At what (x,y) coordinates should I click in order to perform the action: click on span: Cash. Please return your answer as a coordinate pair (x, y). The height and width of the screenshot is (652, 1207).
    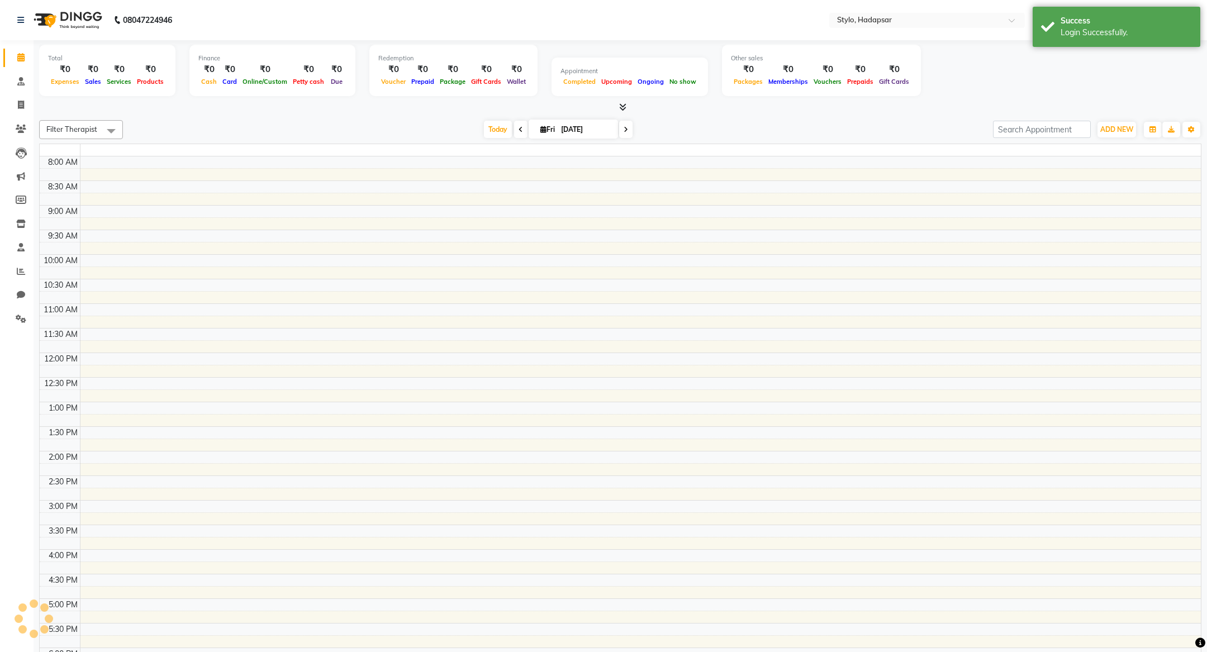
    Looking at the image, I should click on (209, 82).